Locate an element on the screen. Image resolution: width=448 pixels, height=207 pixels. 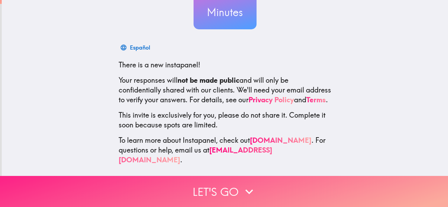
h3: Minutes is located at coordinates (225, 12).